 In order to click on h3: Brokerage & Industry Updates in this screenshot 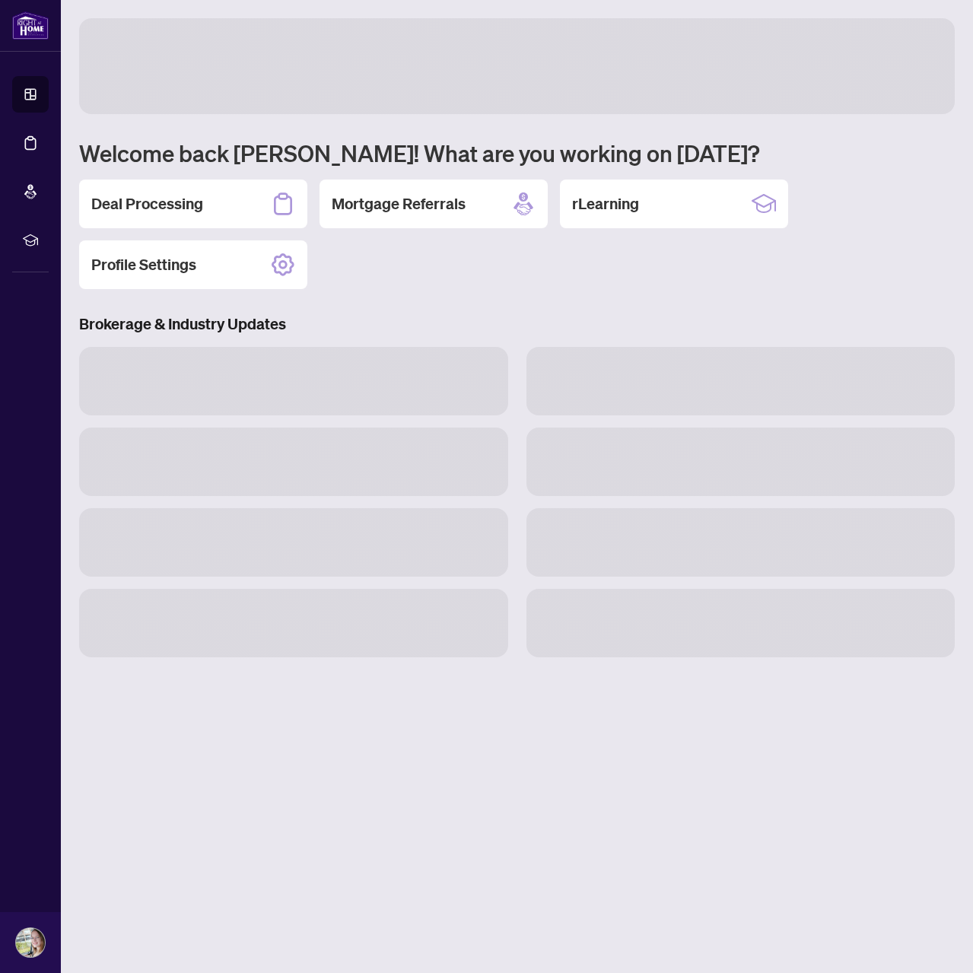, I will do `click(517, 324)`.